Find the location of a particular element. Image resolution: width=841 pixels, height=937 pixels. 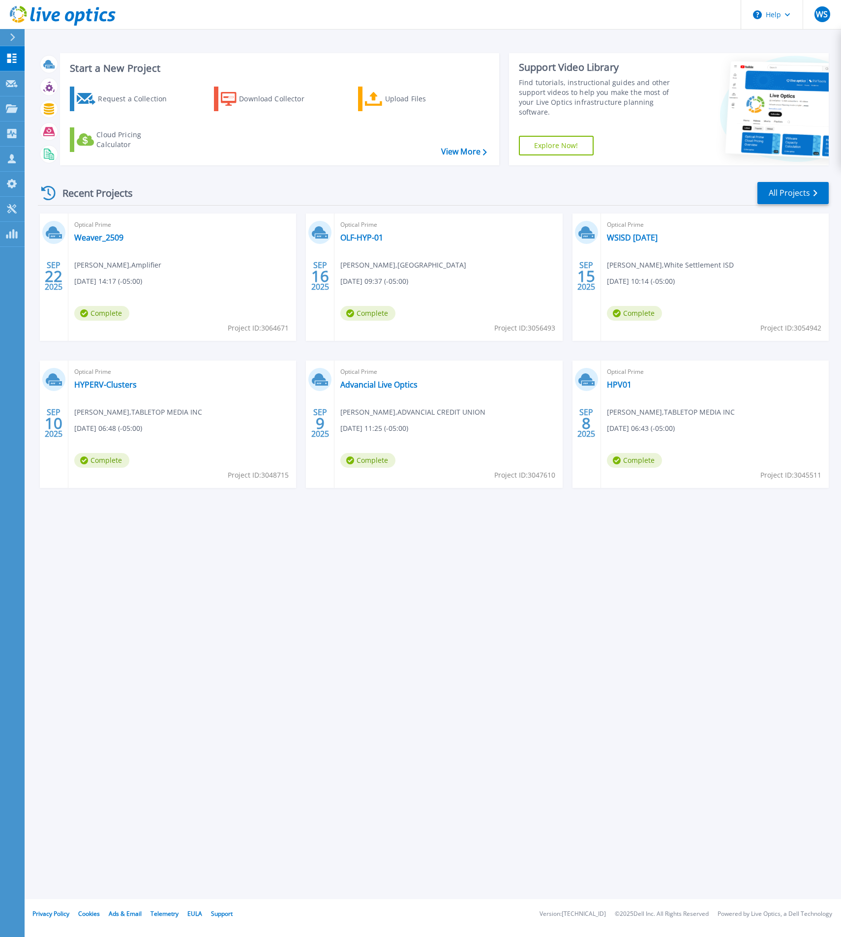

div: Cloud Pricing Calculator is located at coordinates (136, 140).